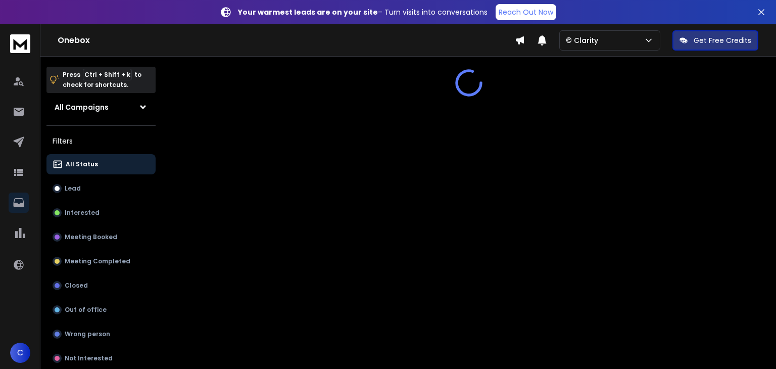 The image size is (776, 369). Describe the element at coordinates (526, 12) in the screenshot. I see `a: Reach Out Now` at that location.